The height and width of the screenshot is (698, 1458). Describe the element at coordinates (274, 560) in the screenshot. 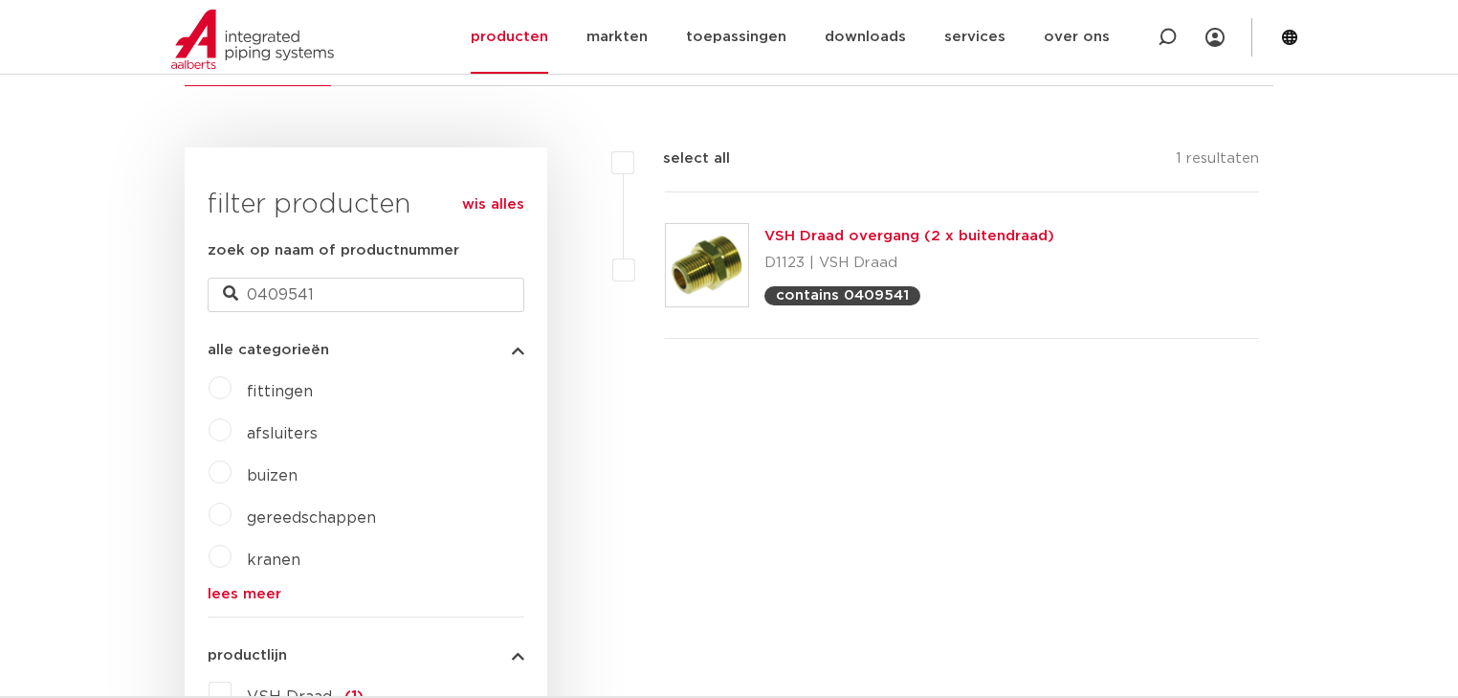

I see `a: kranen` at that location.